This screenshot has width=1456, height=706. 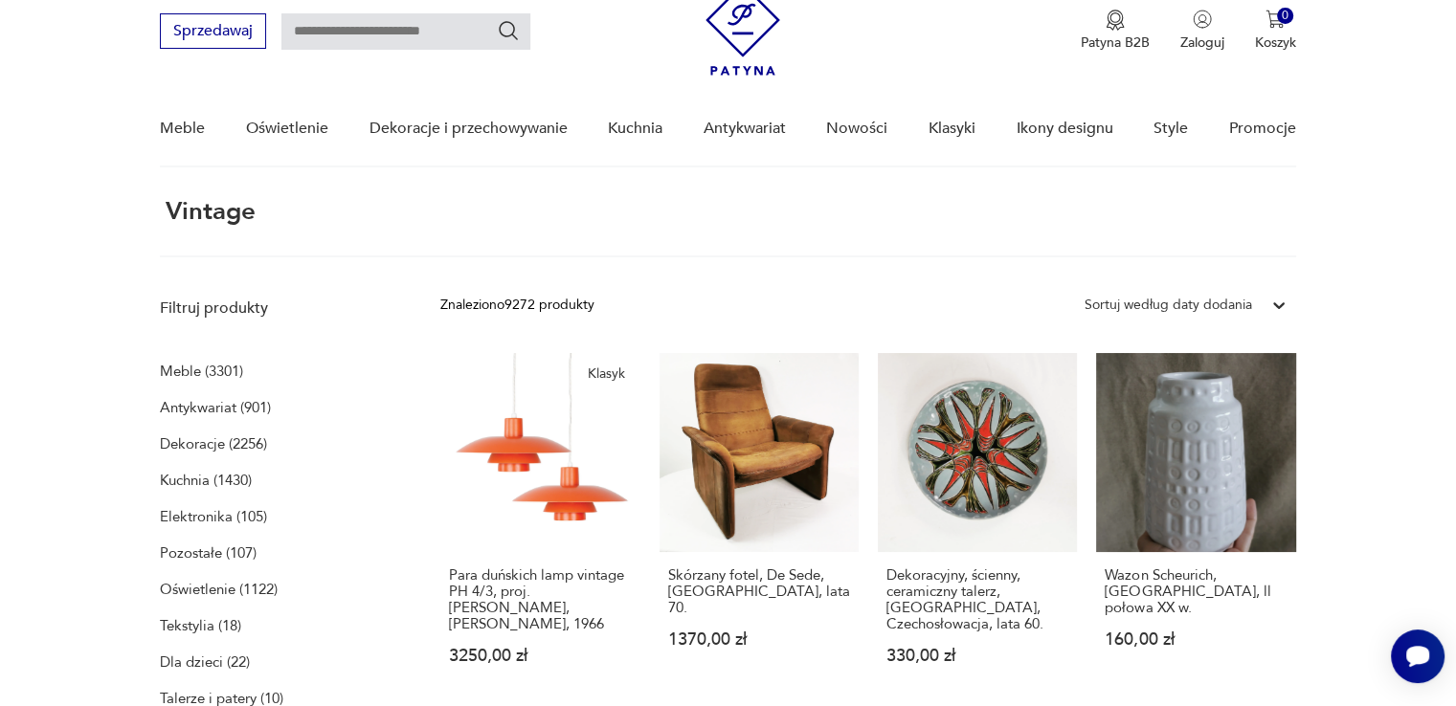 What do you see at coordinates (201, 371) in the screenshot?
I see `p: Meble (3301)` at bounding box center [201, 371].